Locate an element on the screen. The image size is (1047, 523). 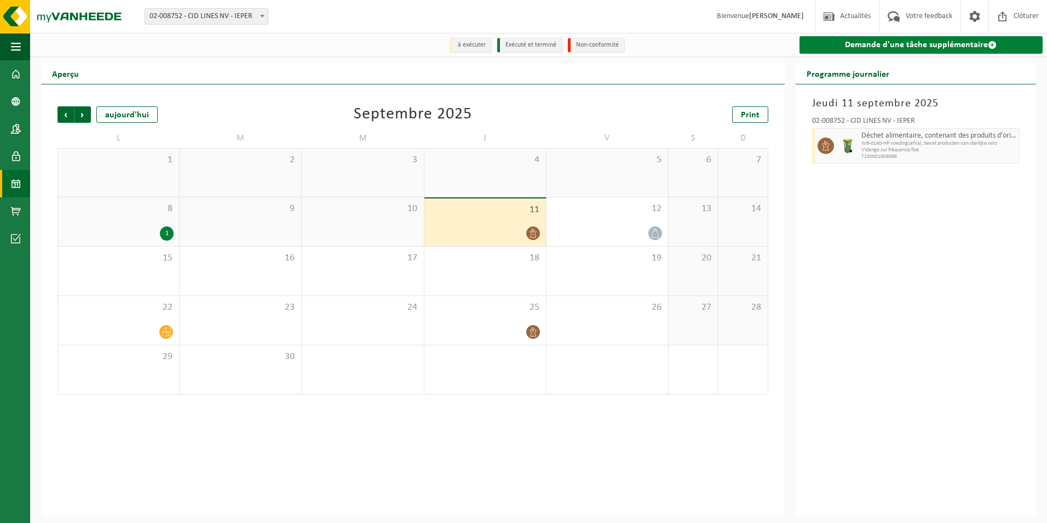
span: Précédent is located at coordinates (66, 114).